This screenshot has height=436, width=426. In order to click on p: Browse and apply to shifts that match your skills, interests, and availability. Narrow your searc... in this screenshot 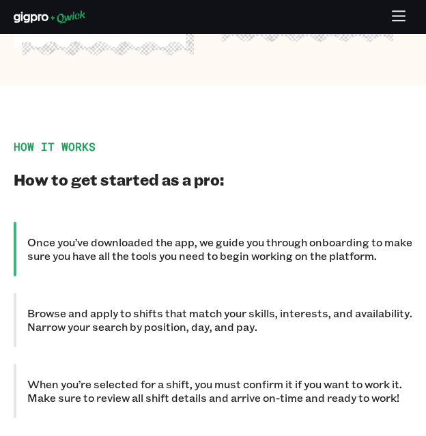, I will do `click(220, 320)`.